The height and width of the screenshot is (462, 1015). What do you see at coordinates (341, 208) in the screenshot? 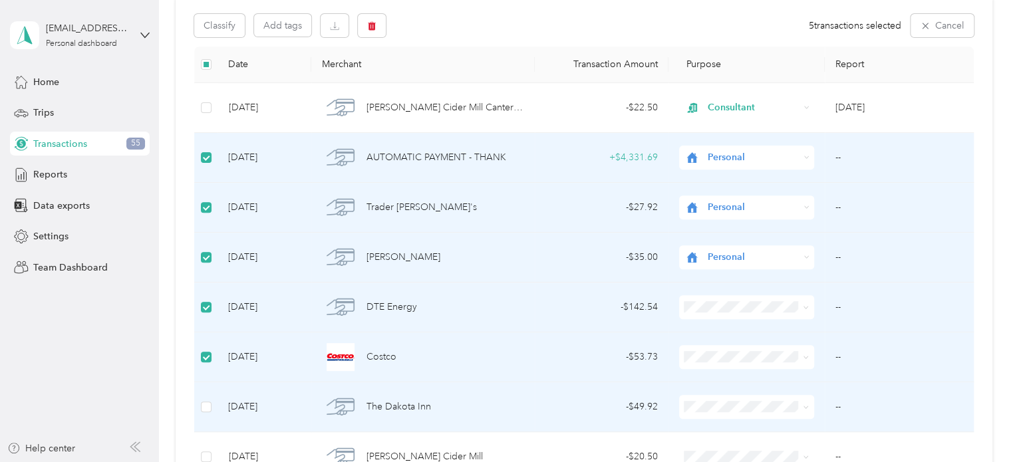
I see `img: Trader Joe's` at bounding box center [341, 208].